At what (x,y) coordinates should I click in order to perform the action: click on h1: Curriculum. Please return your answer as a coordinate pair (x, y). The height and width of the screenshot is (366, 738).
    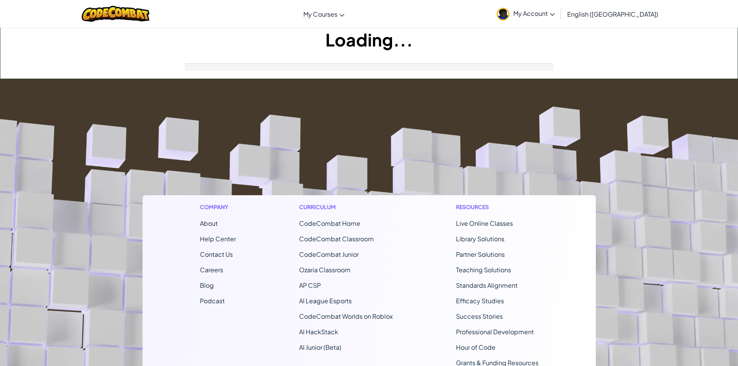
    Looking at the image, I should click on (346, 207).